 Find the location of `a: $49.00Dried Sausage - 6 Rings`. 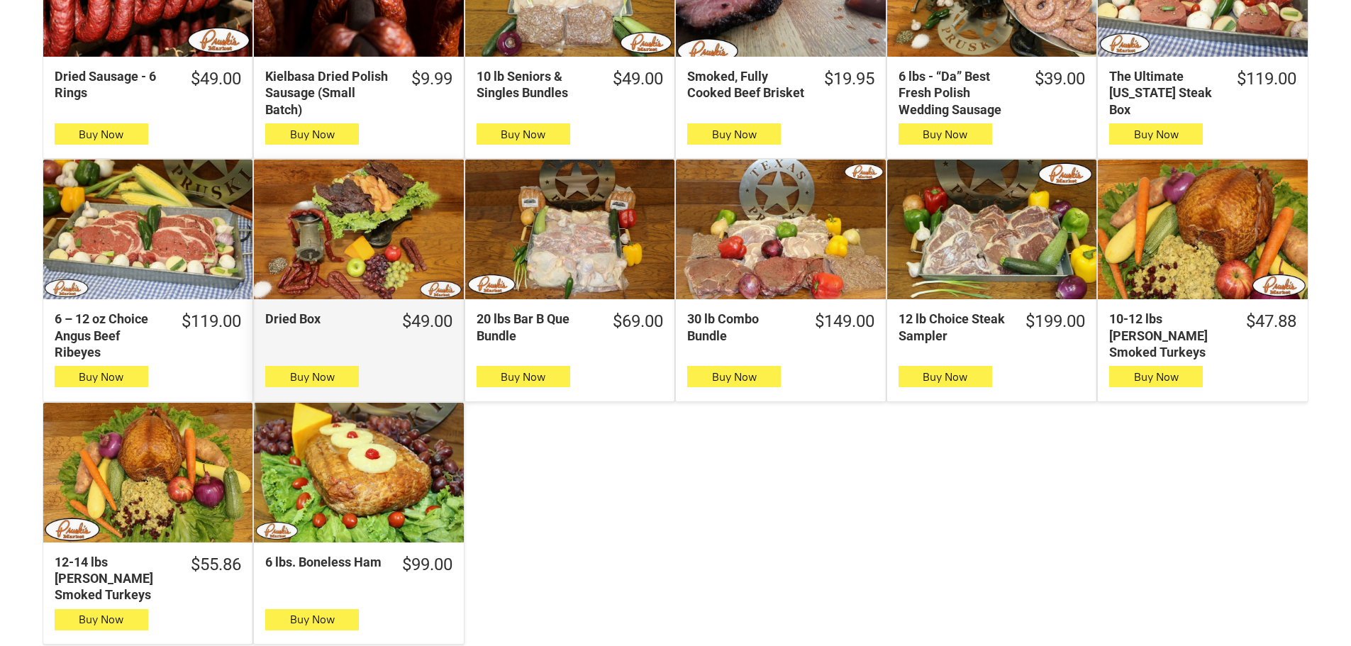

a: $49.00Dried Sausage - 6 Rings is located at coordinates (147, 84).